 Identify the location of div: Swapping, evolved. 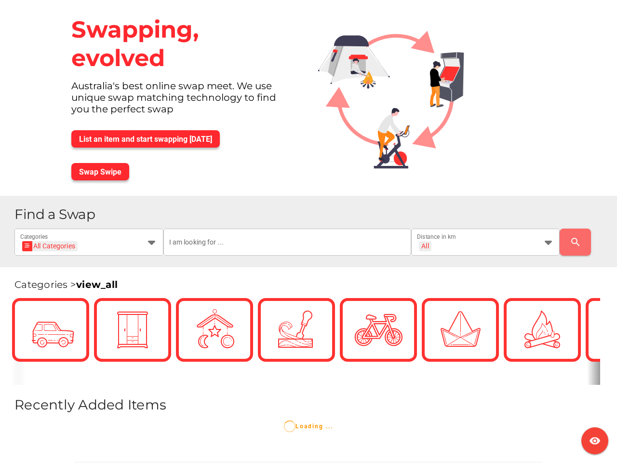
(183, 44).